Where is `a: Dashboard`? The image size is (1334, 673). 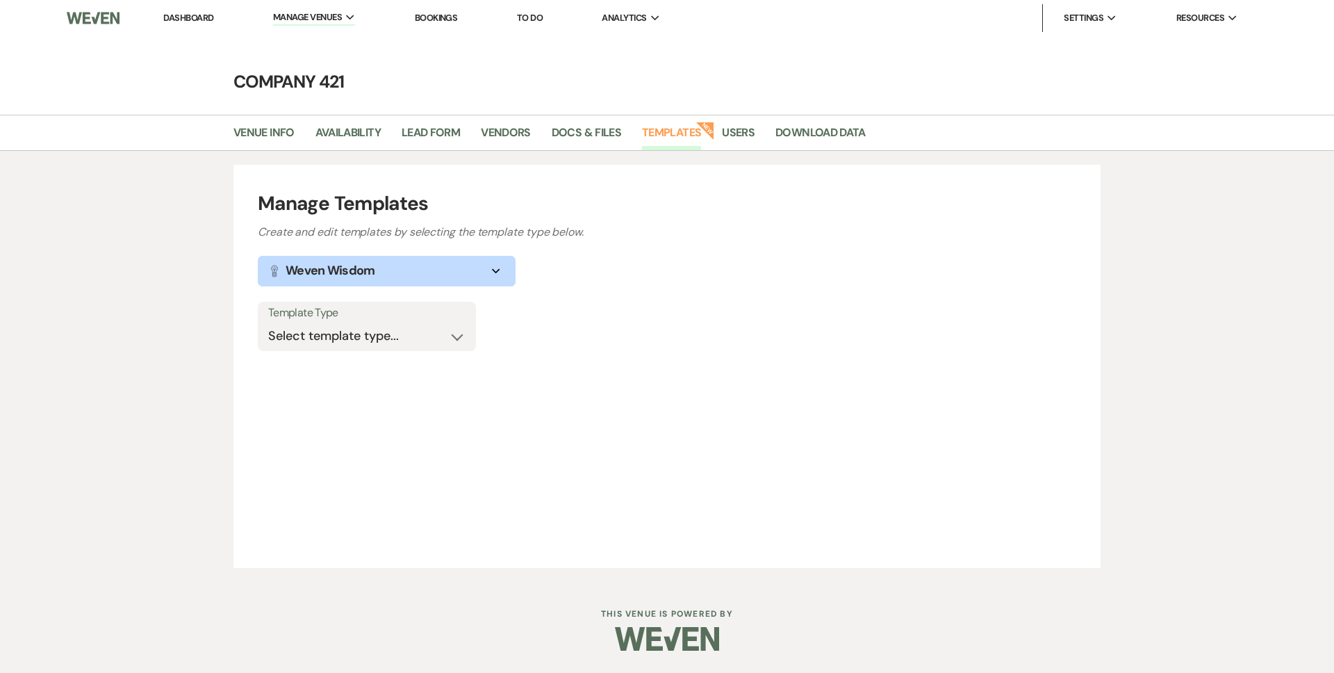 a: Dashboard is located at coordinates (188, 17).